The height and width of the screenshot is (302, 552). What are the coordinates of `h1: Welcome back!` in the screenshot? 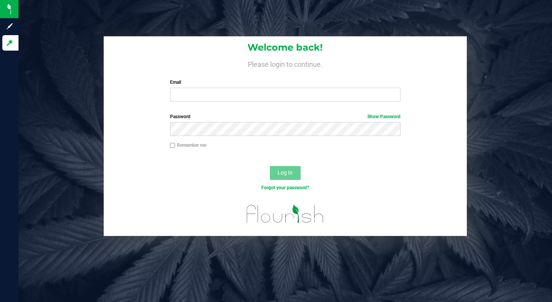 It's located at (285, 47).